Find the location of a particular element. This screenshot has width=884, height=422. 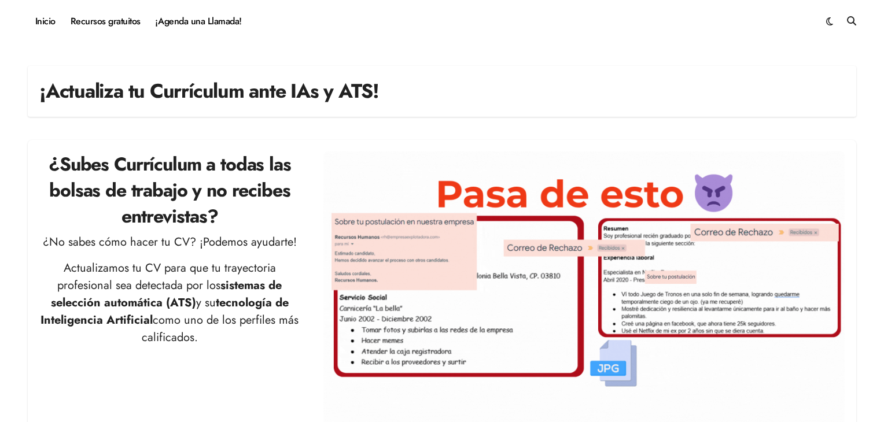

a: Inicio is located at coordinates (45, 21).